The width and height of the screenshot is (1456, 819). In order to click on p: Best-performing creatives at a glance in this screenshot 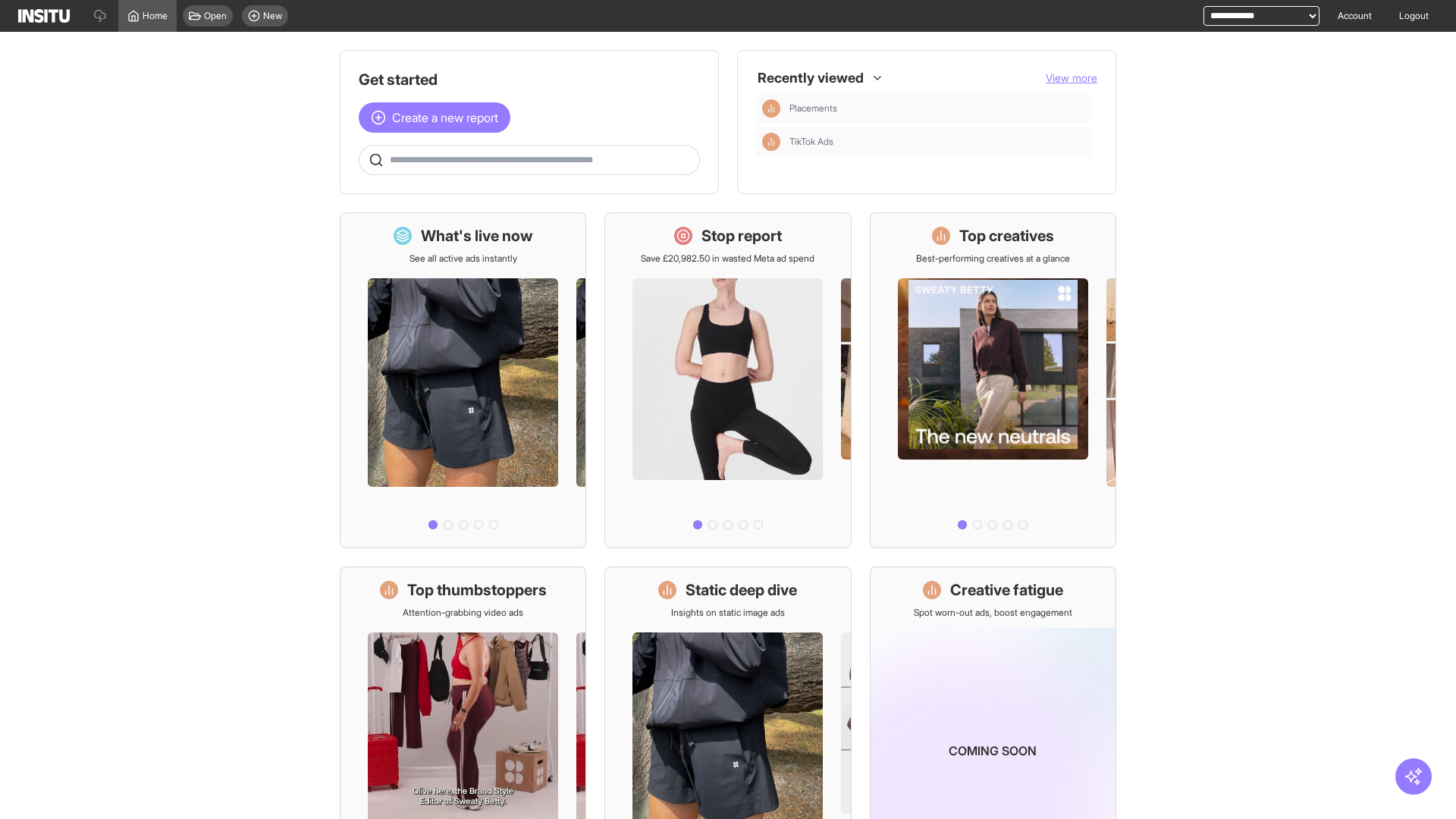, I will do `click(992, 259)`.